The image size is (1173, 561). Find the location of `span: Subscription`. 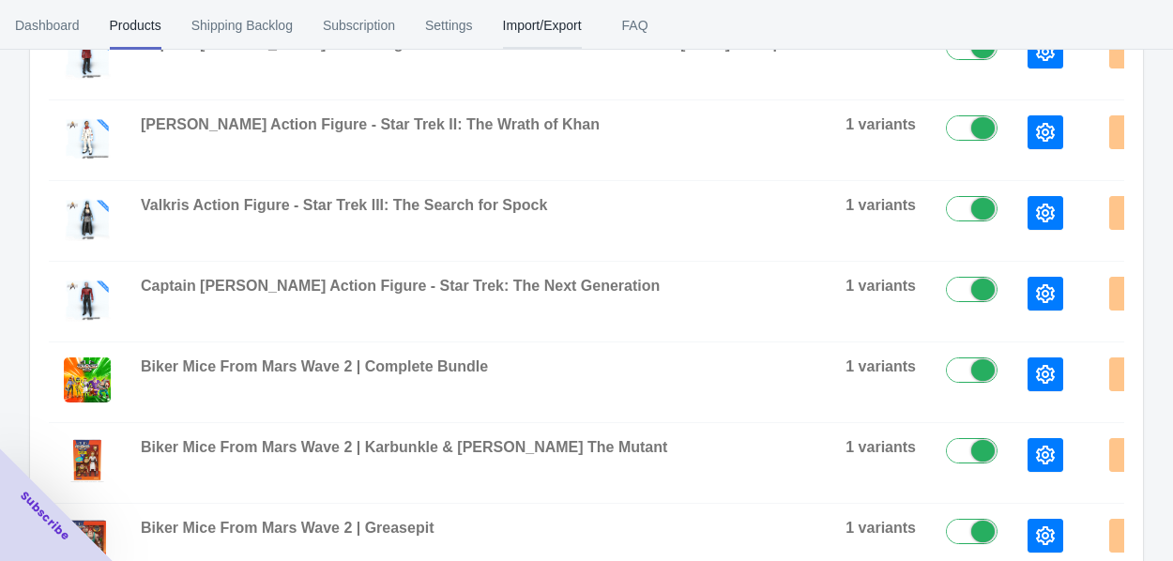

span: Subscription is located at coordinates (358, 25).